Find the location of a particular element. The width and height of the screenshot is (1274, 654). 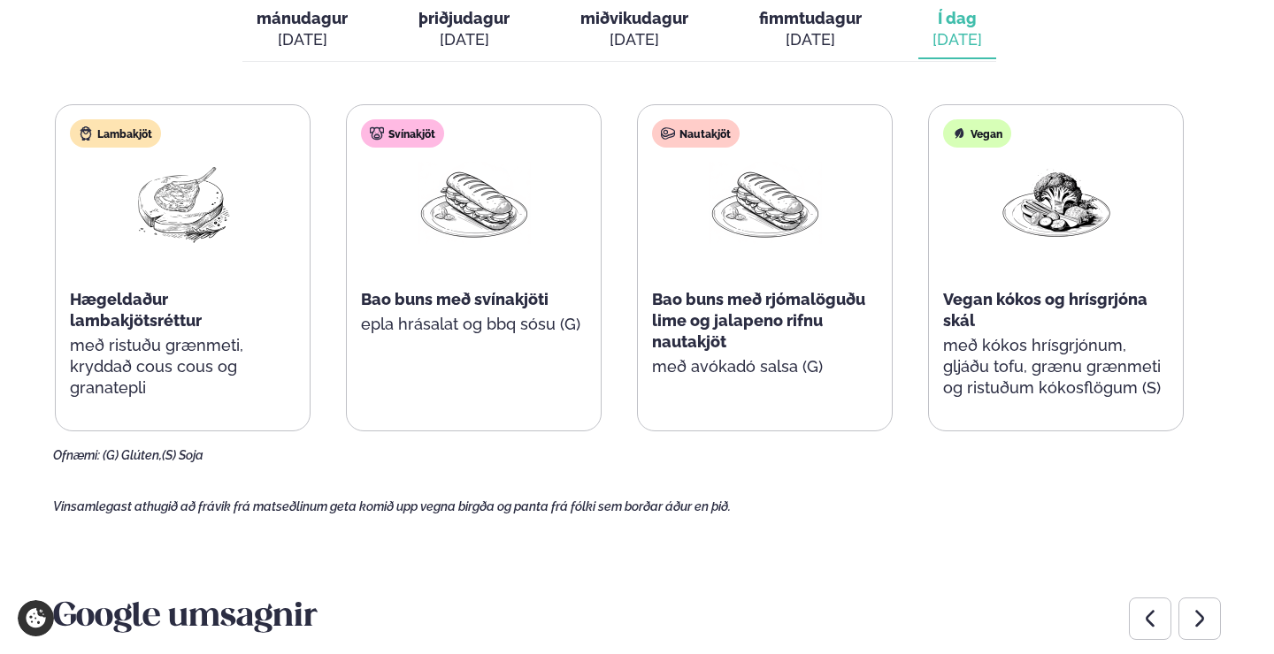

img: Vegan.png is located at coordinates (1056, 203).